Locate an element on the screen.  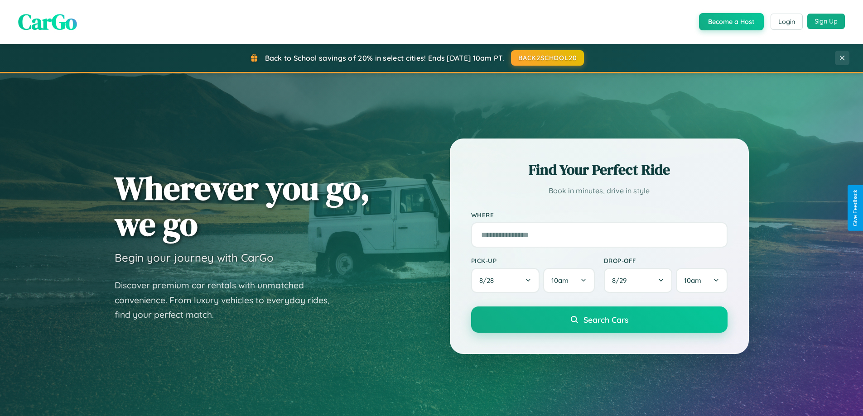
button: 8/29 is located at coordinates (638, 280).